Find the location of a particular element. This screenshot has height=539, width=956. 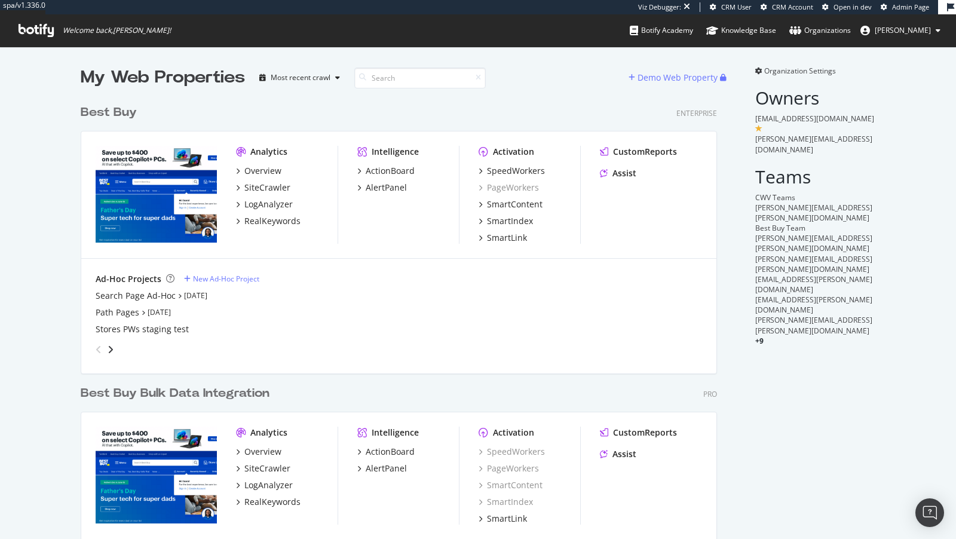

button: Demo Web Property is located at coordinates (674, 78).